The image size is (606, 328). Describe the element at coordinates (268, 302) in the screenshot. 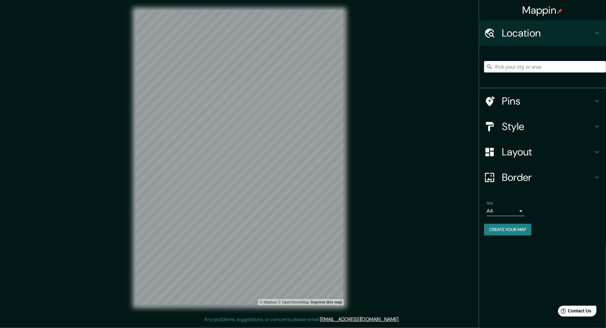

I see `a: Mapbox` at that location.